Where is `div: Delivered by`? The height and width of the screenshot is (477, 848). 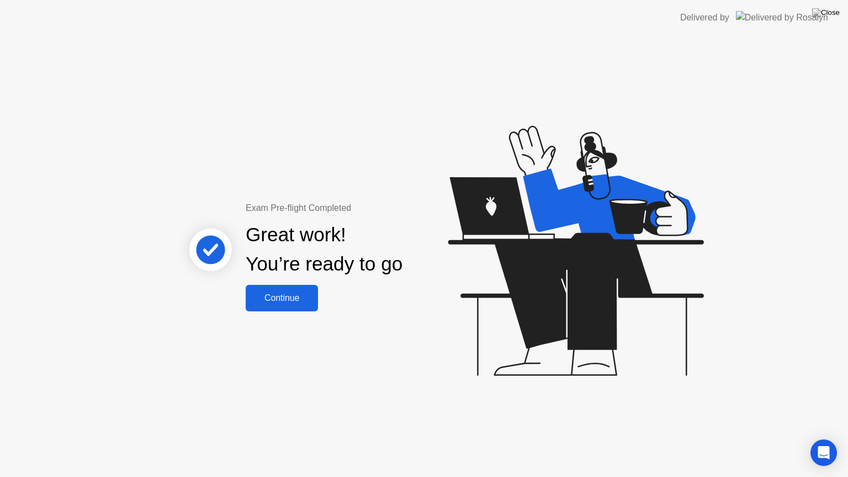 div: Delivered by is located at coordinates (704, 18).